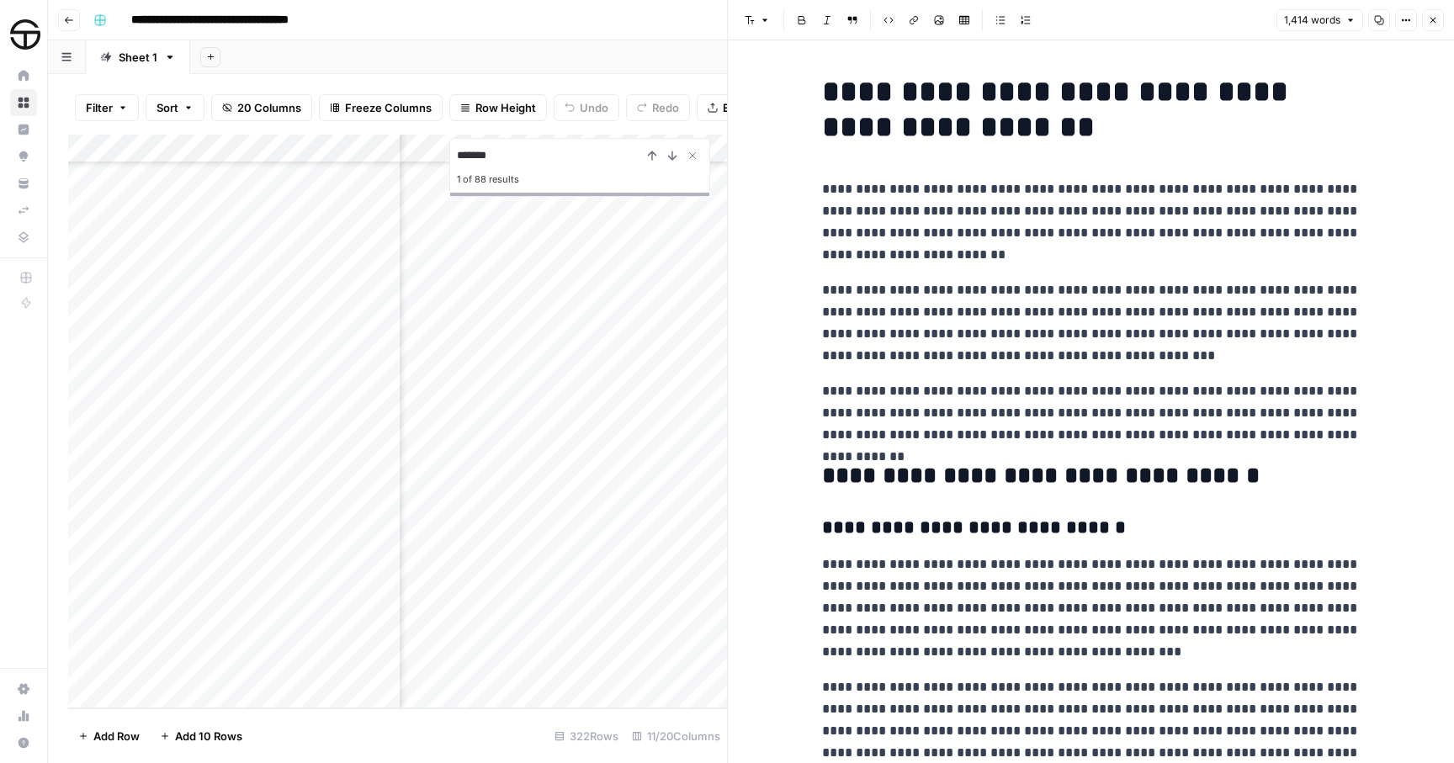  Describe the element at coordinates (652, 156) in the screenshot. I see `button: Previous Result` at that location.